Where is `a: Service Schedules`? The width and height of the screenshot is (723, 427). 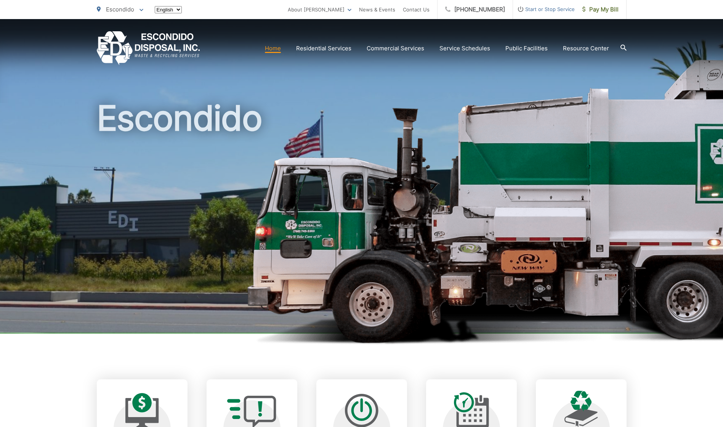
a: Service Schedules is located at coordinates (464, 48).